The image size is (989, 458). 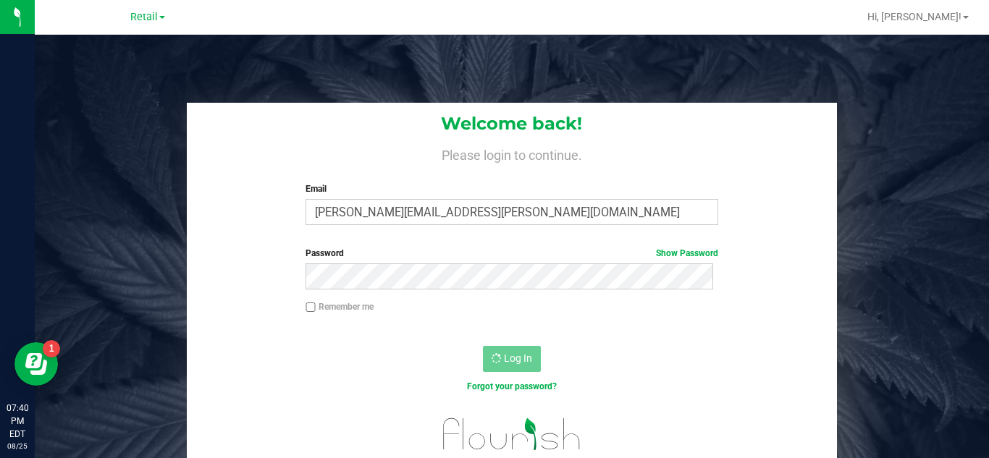 I want to click on h1: Welcome back!, so click(x=512, y=124).